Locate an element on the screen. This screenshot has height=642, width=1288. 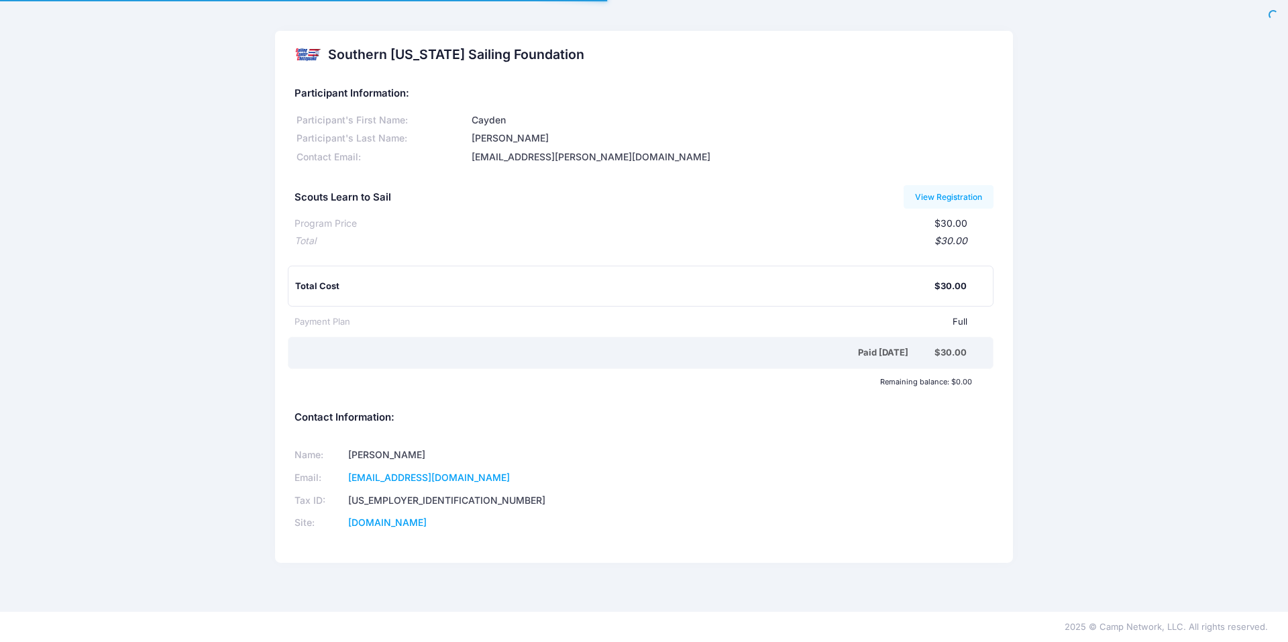
div: Contact Email: is located at coordinates (382, 157).